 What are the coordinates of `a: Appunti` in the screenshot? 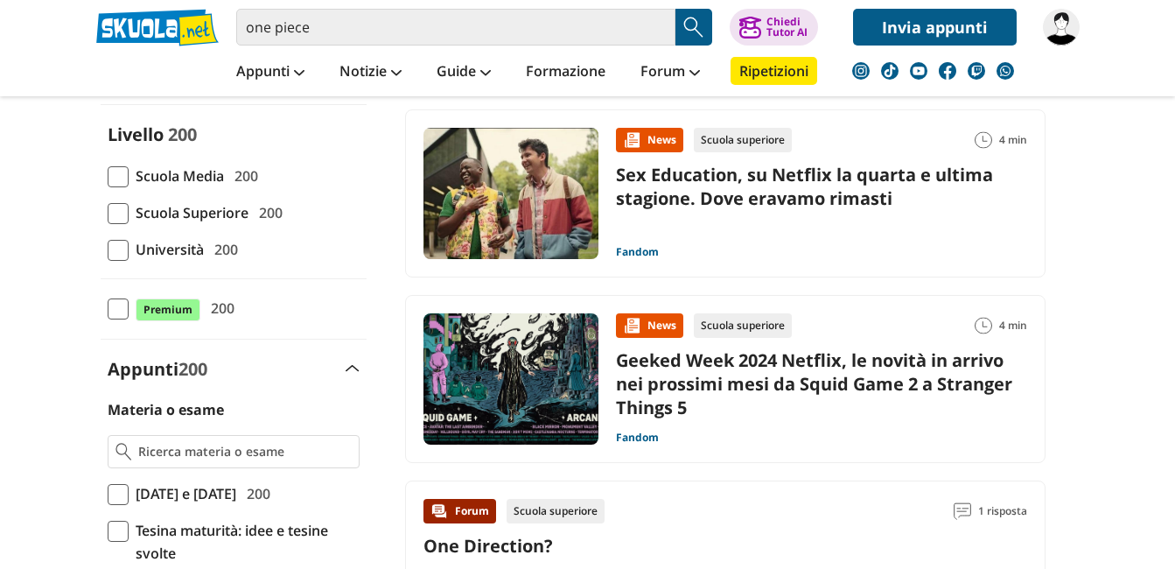 It's located at (270, 73).